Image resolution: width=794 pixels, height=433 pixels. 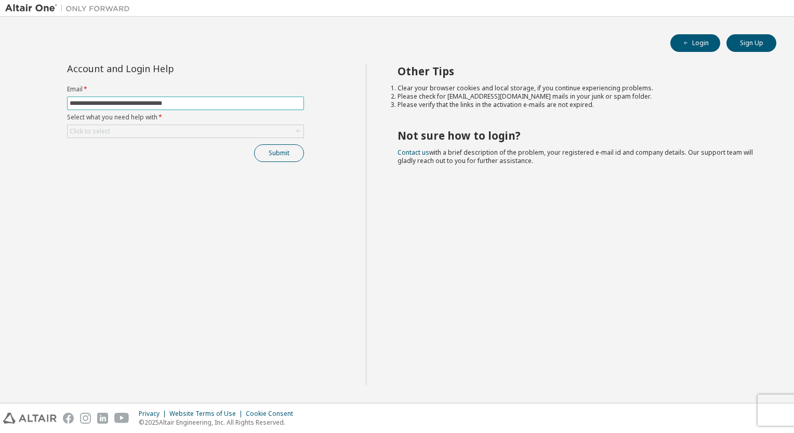 What do you see at coordinates (122, 418) in the screenshot?
I see `img: youtube.svg` at bounding box center [122, 418].